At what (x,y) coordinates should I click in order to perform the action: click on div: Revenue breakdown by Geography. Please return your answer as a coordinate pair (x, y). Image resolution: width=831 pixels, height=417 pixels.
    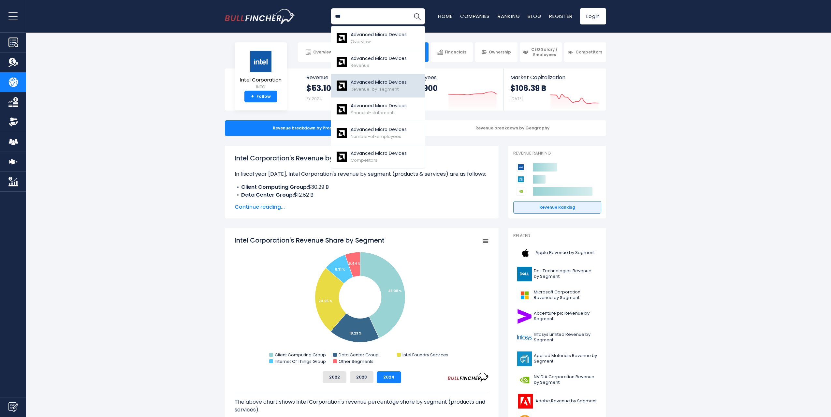
    Looking at the image, I should click on (512, 128).